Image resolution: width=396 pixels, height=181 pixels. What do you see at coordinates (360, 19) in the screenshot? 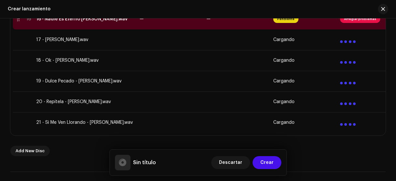
I see `span: Arreglar problemas` at bounding box center [360, 19].